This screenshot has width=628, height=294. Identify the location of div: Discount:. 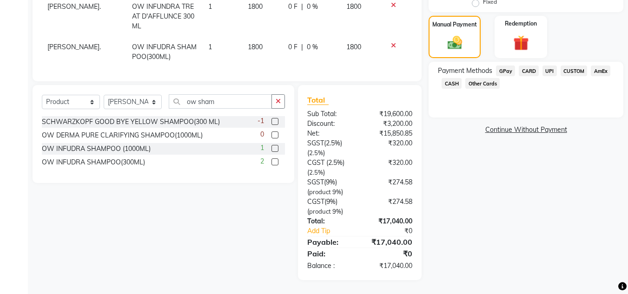
(330, 124).